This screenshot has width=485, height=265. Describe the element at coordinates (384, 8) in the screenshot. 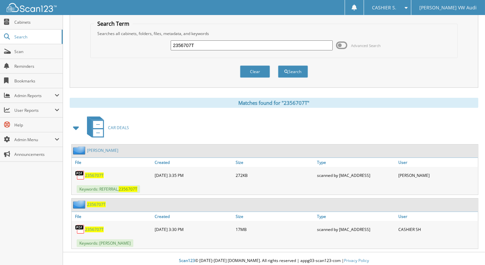

I see `span: CASHIER S.` at that location.